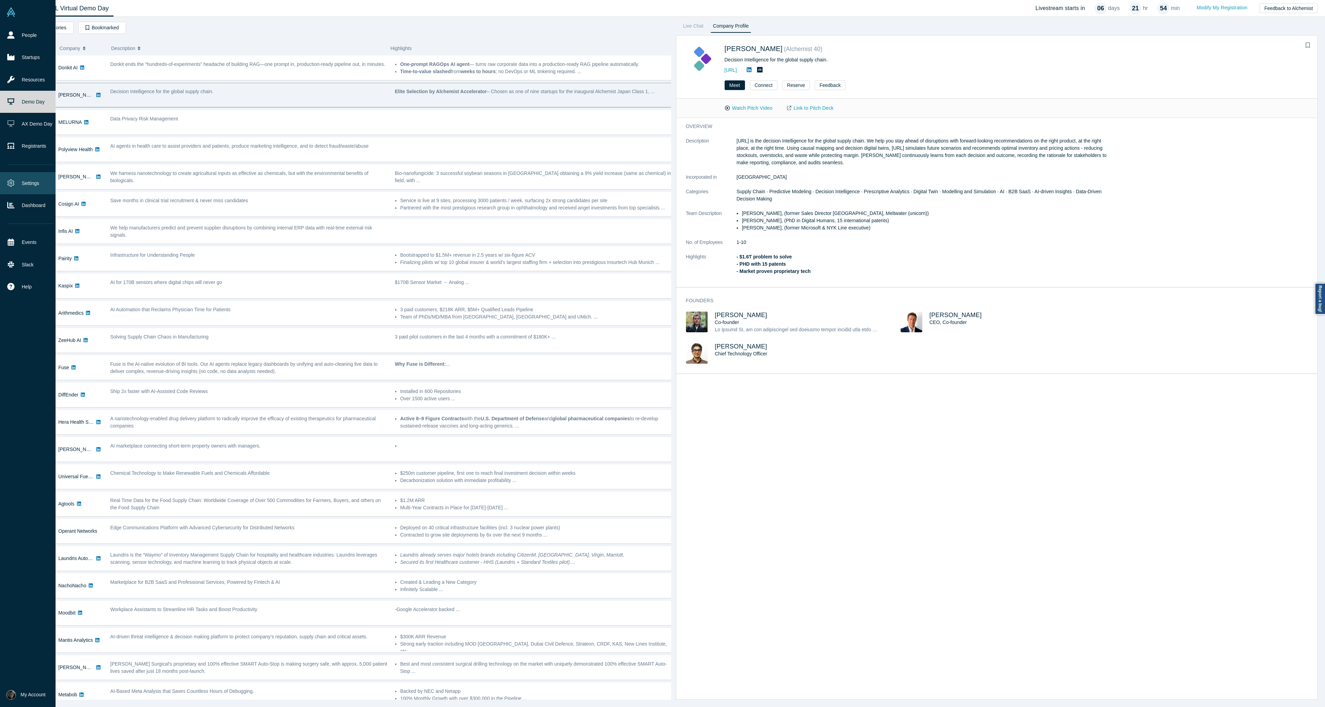 Image resolution: width=1325 pixels, height=707 pixels. I want to click on span: Ship 2x faster with AI-Assisted Code Reviews, so click(159, 391).